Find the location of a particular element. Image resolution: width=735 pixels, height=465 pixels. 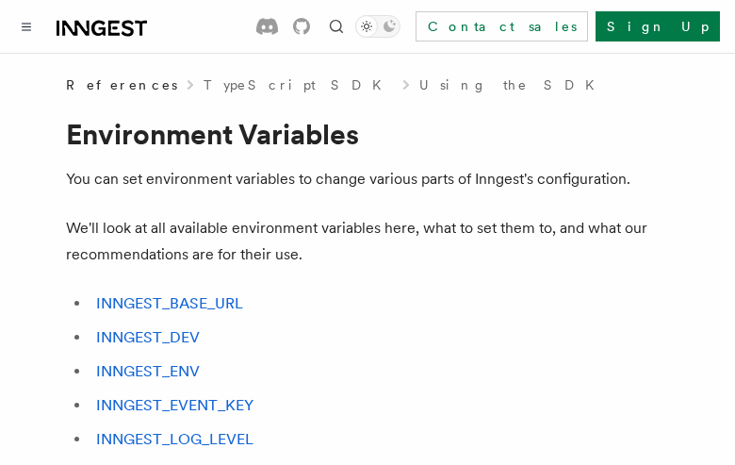

p: You can set environment variables to change various parts of Inngest's configuration. is located at coordinates (368, 179).